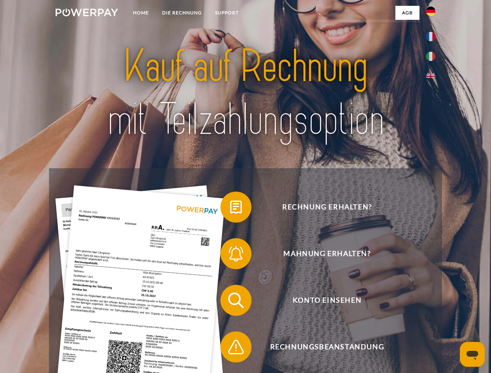  What do you see at coordinates (236, 207) in the screenshot?
I see `img: qb_bill.svg` at bounding box center [236, 207].